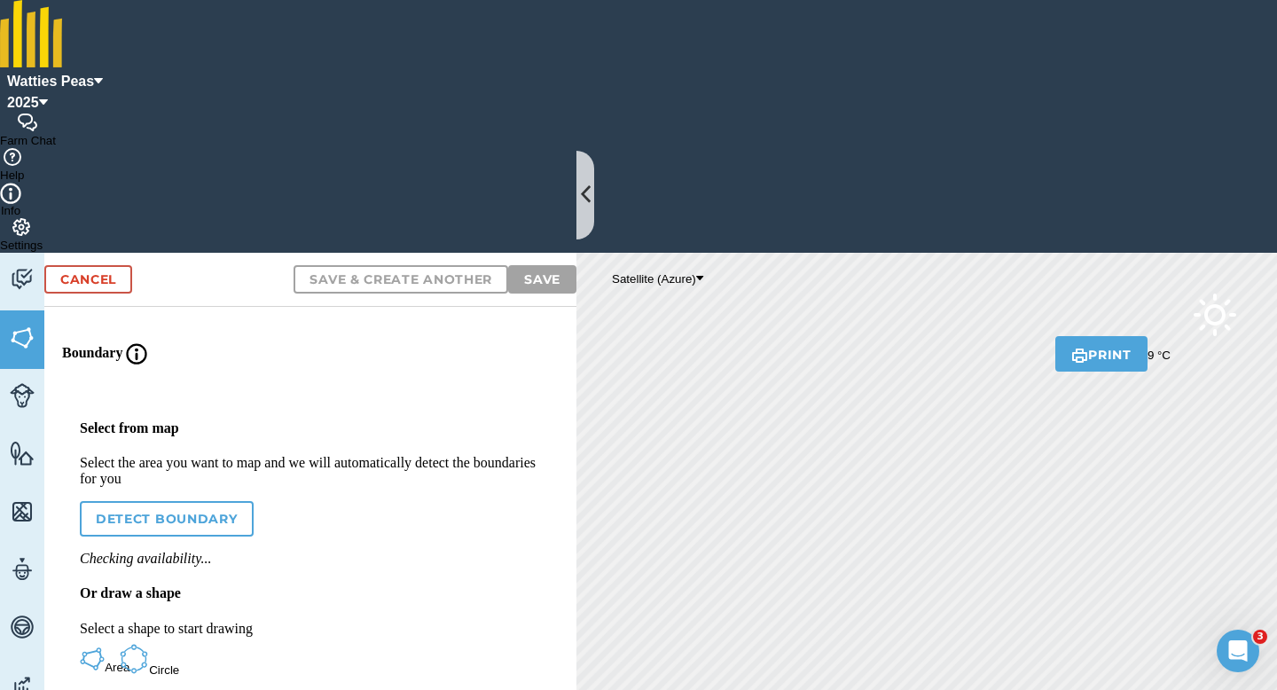 This screenshot has width=1277, height=690. Describe the element at coordinates (310, 593) in the screenshot. I see `h4: Or draw a shape` at that location.